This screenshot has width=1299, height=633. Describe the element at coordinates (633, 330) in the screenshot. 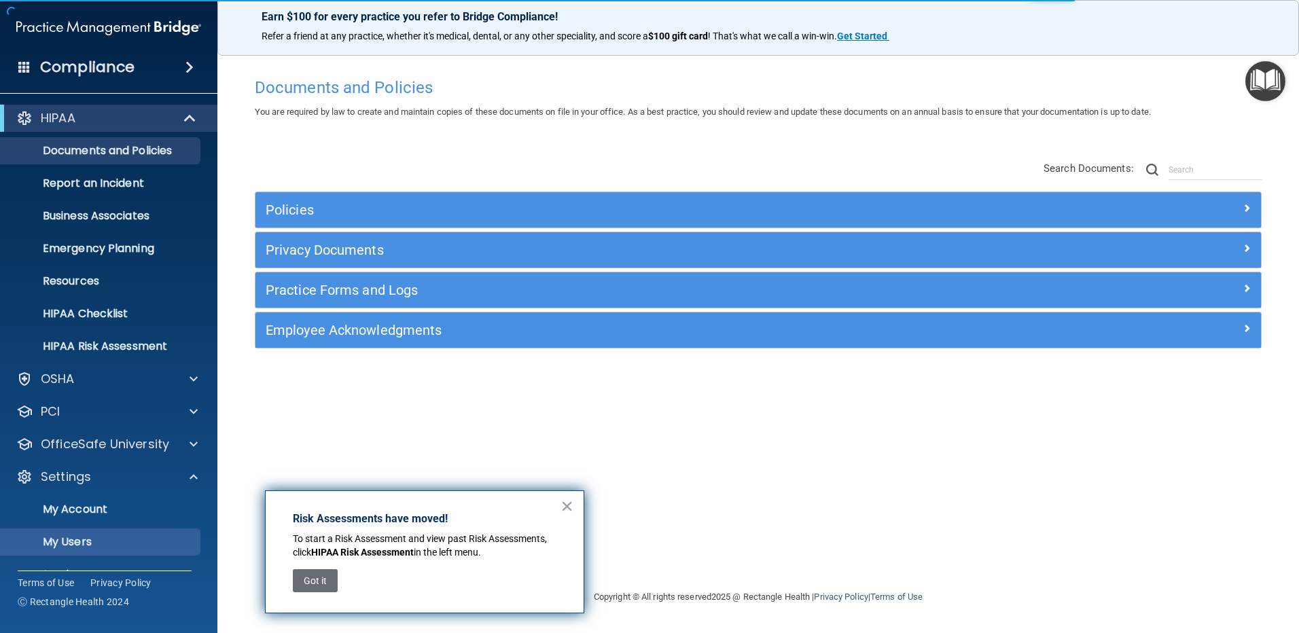

I see `h5: Employee Acknowledgments` at that location.